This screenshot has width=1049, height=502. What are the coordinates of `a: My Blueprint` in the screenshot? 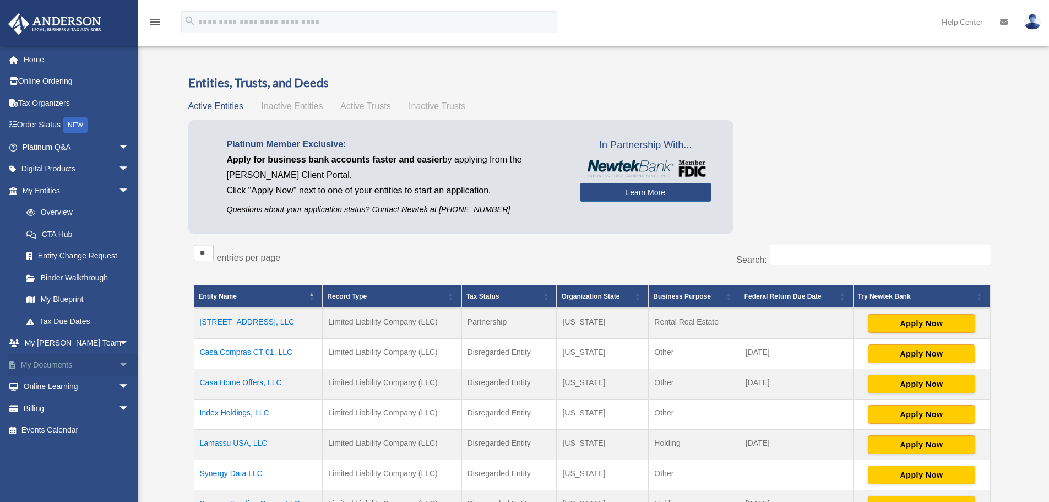 It's located at (78, 300).